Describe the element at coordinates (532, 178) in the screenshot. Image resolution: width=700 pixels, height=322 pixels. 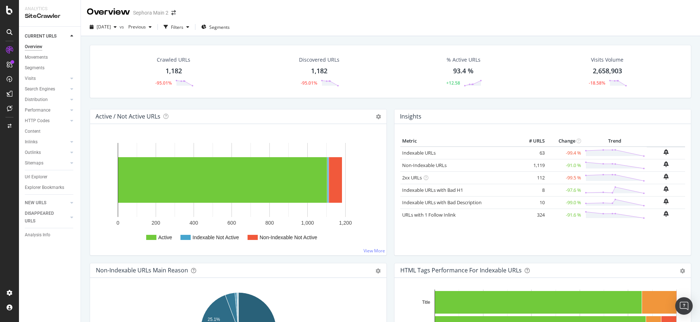
I see `td: 112` at that location.